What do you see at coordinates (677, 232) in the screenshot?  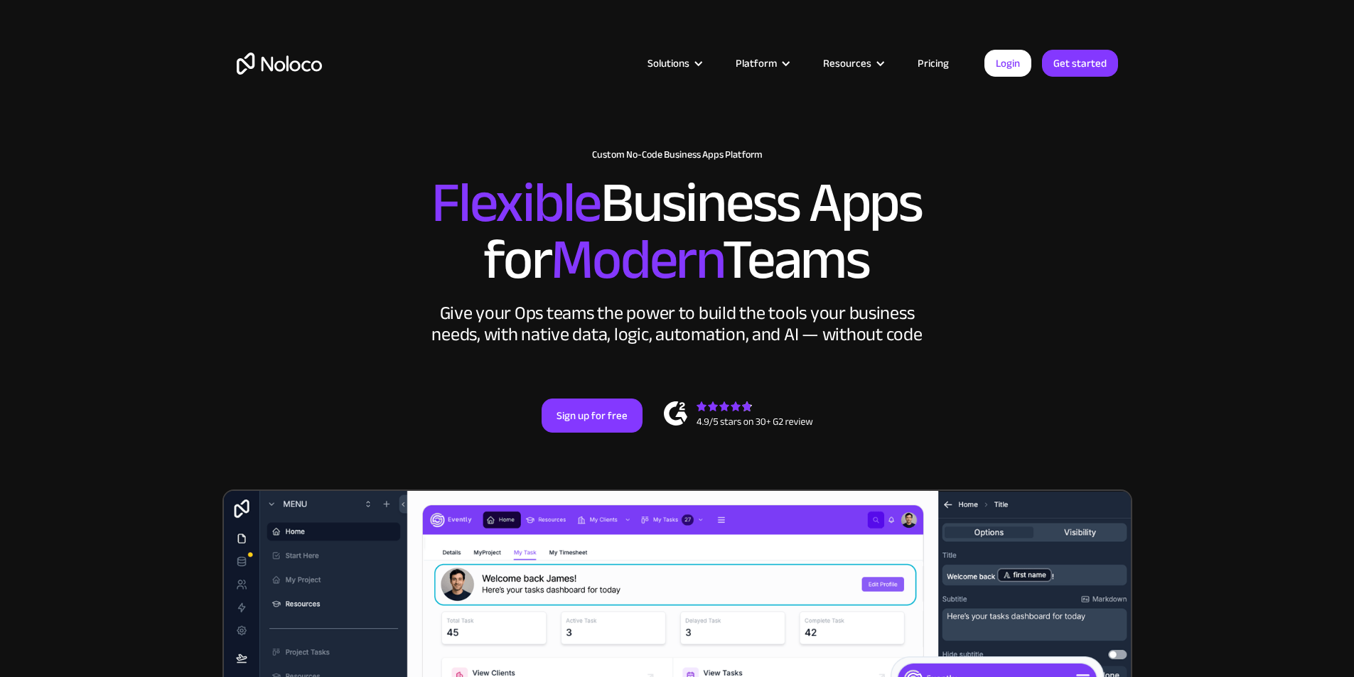 I see `h2: Business Apps for Teams` at bounding box center [677, 232].